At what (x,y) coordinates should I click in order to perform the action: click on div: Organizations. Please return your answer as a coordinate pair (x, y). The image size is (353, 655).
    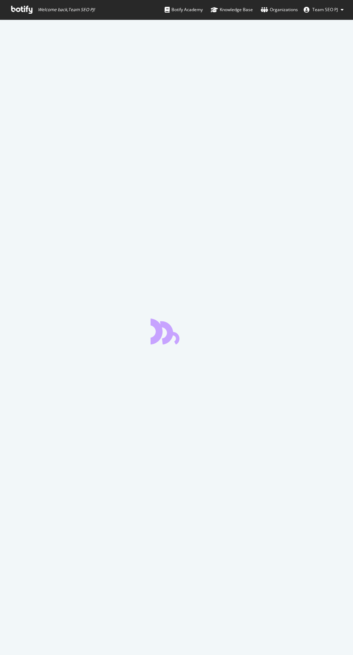
    Looking at the image, I should click on (279, 10).